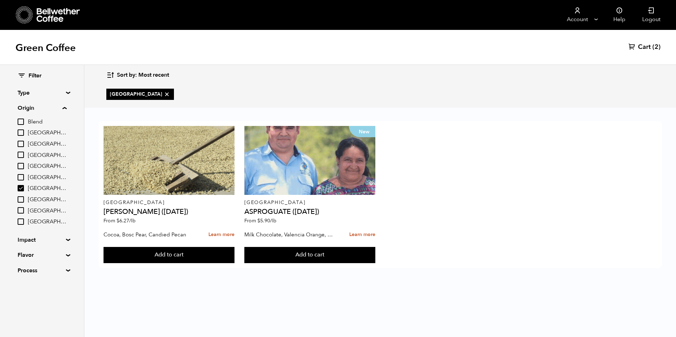 The image size is (676, 337). Describe the element at coordinates (148, 235) in the screenshot. I see `p: Cocoa, Bosc Pear, Candied Pecan` at that location.